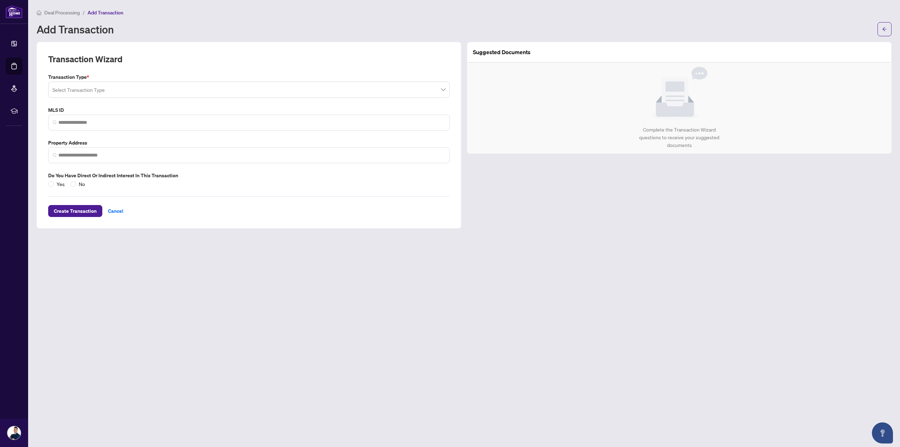 The image size is (900, 447). Describe the element at coordinates (249, 143) in the screenshot. I see `label: Property Address` at that location.